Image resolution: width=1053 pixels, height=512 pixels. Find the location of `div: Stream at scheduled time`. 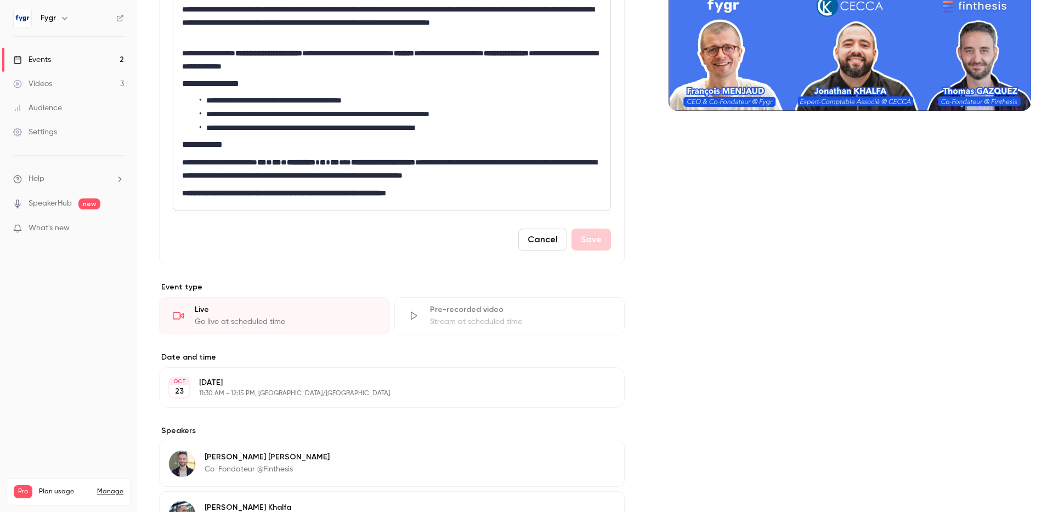

div: Stream at scheduled time is located at coordinates (521, 322).